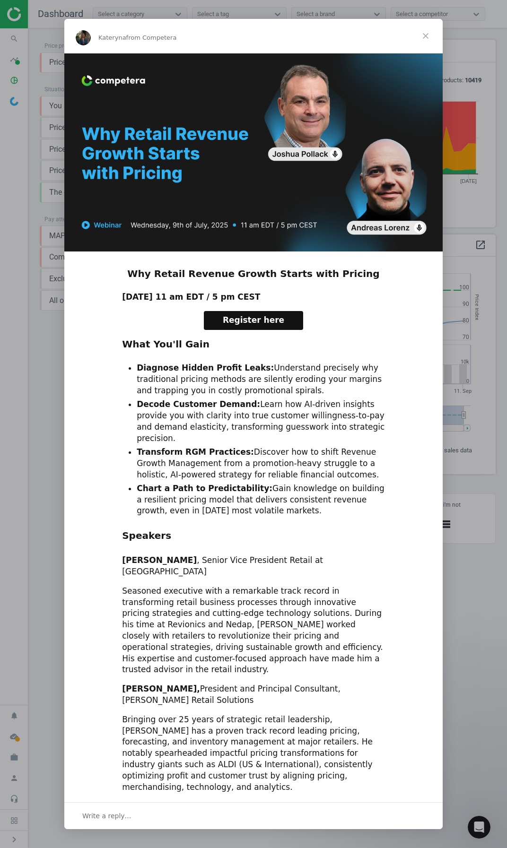 The image size is (507, 848). What do you see at coordinates (205, 368) in the screenshot?
I see `b: Diagnose Hidden Profit Leaks:` at bounding box center [205, 368].